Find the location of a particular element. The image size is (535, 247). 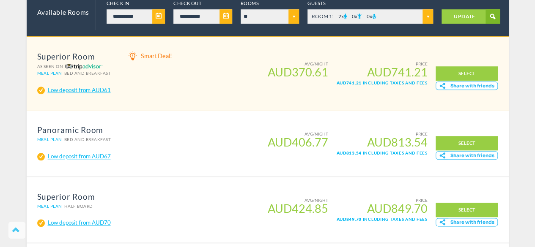

span: 2 is located at coordinates (340, 16).